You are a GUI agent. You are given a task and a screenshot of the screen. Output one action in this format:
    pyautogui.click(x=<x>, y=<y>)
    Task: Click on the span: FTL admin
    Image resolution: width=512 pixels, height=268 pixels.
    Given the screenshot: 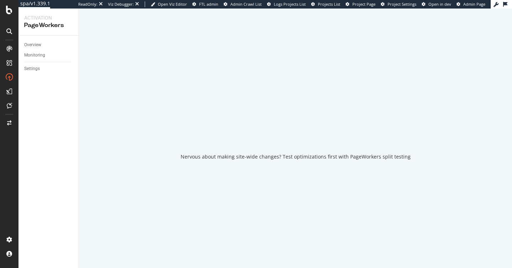 What is the action you would take?
    pyautogui.click(x=209, y=4)
    